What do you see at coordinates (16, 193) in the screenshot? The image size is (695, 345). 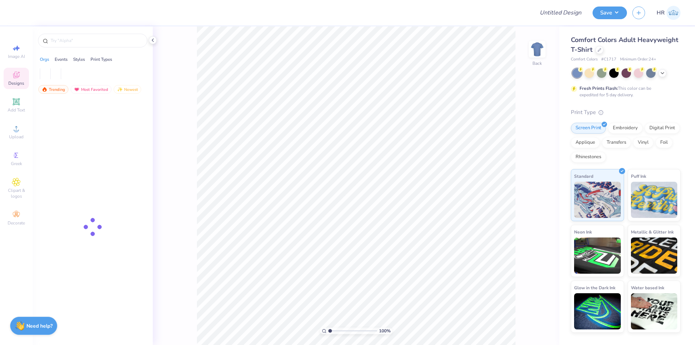 I see `span: Clipart & logos` at bounding box center [16, 193].